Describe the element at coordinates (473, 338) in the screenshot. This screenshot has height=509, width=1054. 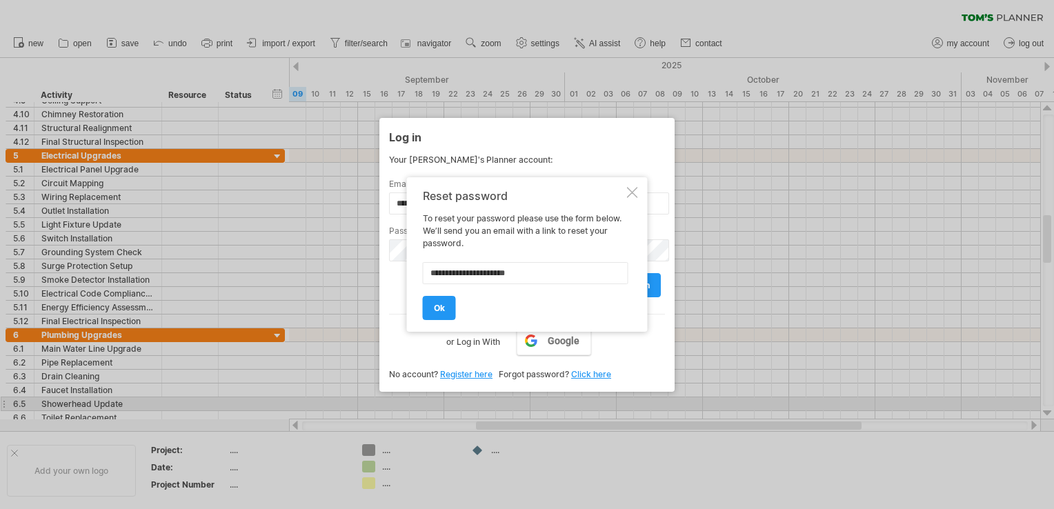
I see `label: or Log in With` at that location.